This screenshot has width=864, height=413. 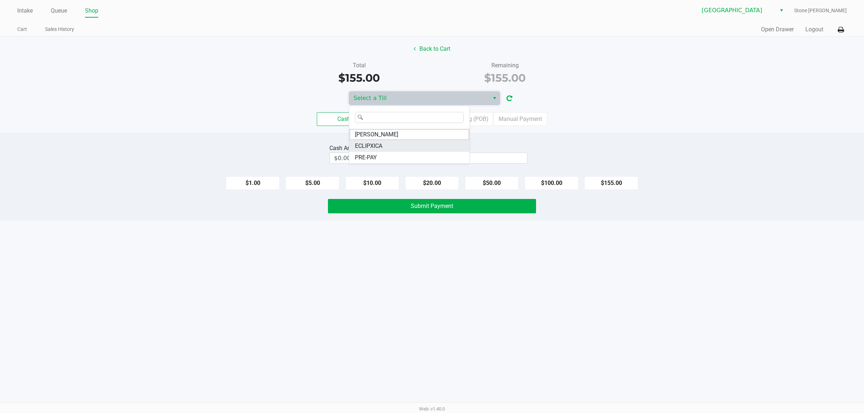 I want to click on a: Sales History, so click(x=59, y=29).